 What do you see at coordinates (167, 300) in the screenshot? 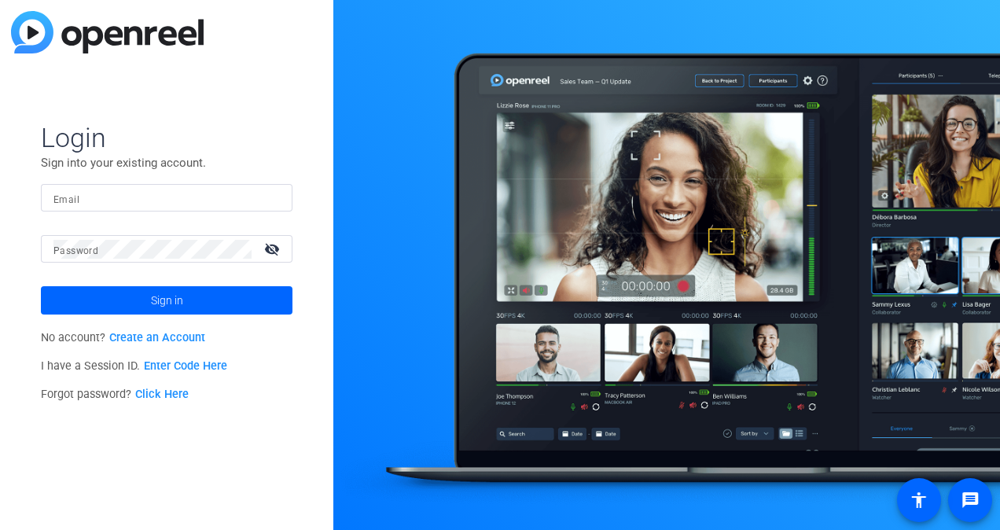
I see `span: Sign in` at bounding box center [167, 300].